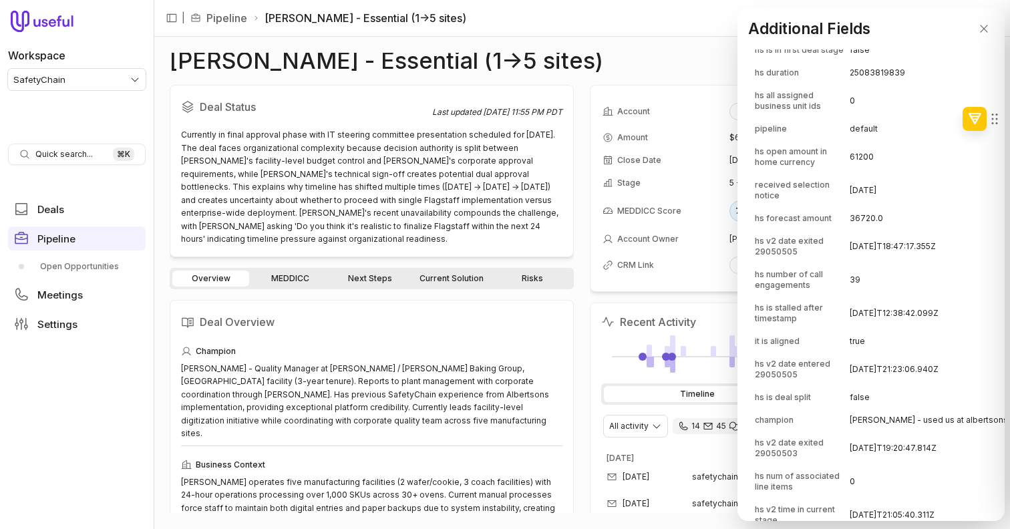  I want to click on span: hs is stalled after timestamp, so click(802, 313).